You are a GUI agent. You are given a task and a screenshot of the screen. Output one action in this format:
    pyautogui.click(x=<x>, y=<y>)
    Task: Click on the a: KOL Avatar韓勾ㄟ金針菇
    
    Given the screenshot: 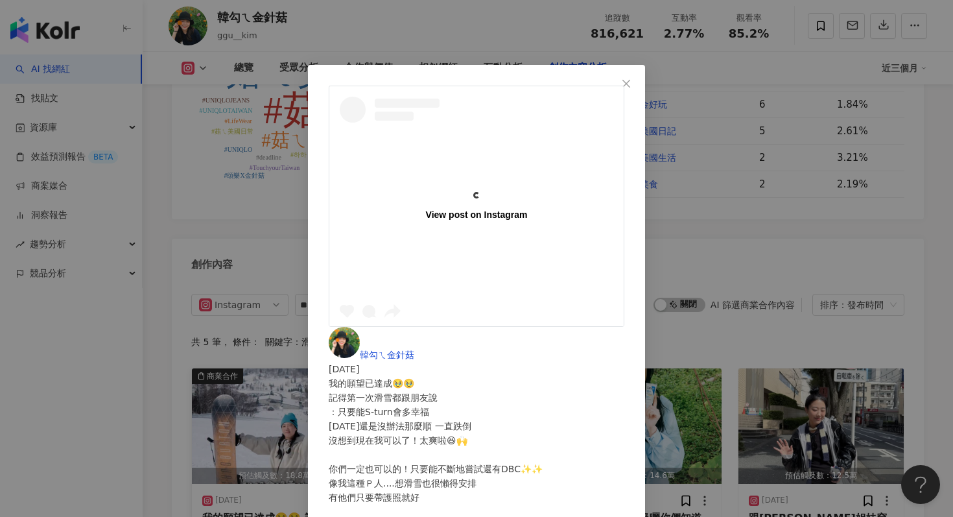 What is the action you would take?
    pyautogui.click(x=372, y=355)
    